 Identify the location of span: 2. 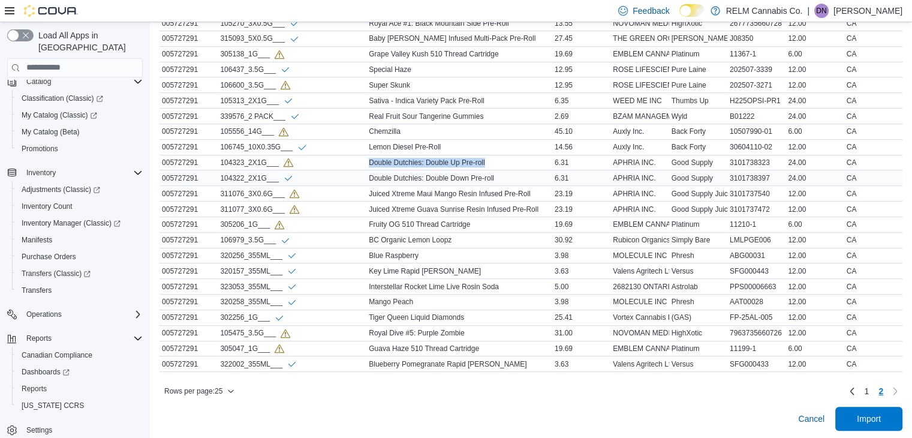
(881, 391).